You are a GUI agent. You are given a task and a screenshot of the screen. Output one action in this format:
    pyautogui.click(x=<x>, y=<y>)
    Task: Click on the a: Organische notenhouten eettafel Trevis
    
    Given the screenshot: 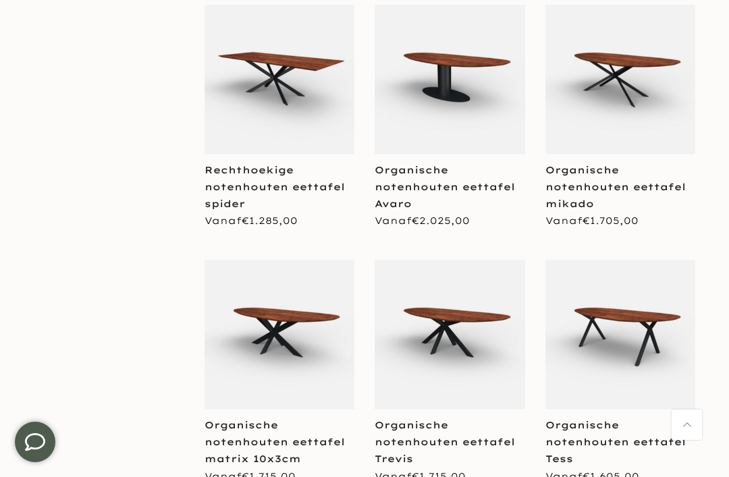 What is the action you would take?
    pyautogui.click(x=445, y=442)
    